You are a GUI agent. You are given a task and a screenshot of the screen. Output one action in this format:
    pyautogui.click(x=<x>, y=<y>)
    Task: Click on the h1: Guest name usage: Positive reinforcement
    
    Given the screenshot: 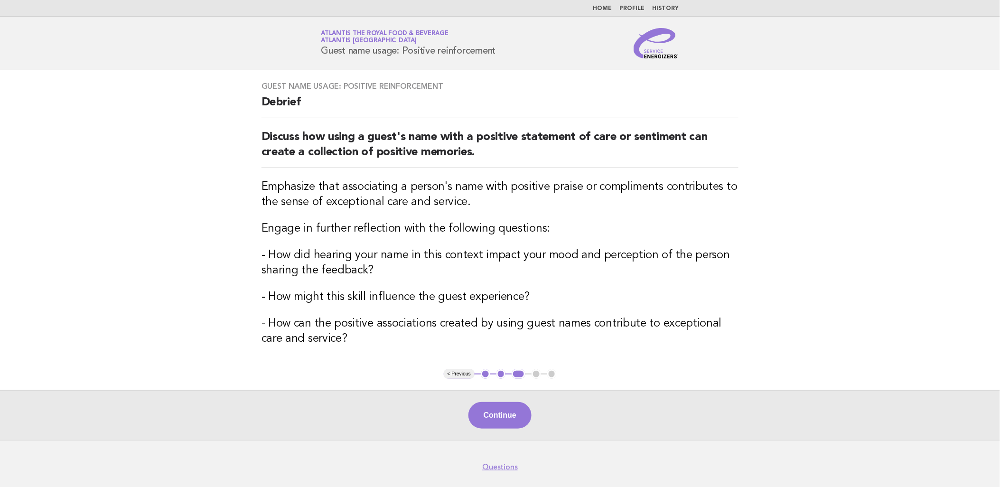 What is the action you would take?
    pyautogui.click(x=409, y=43)
    